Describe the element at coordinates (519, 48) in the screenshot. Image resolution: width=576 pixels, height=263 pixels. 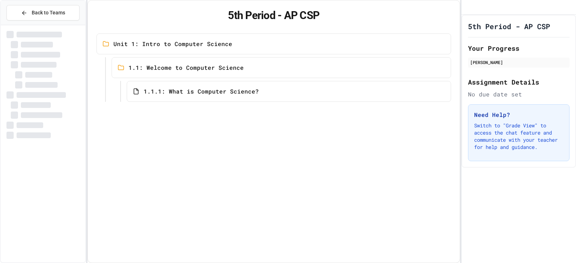
I see `h2: Your Progress` at that location.